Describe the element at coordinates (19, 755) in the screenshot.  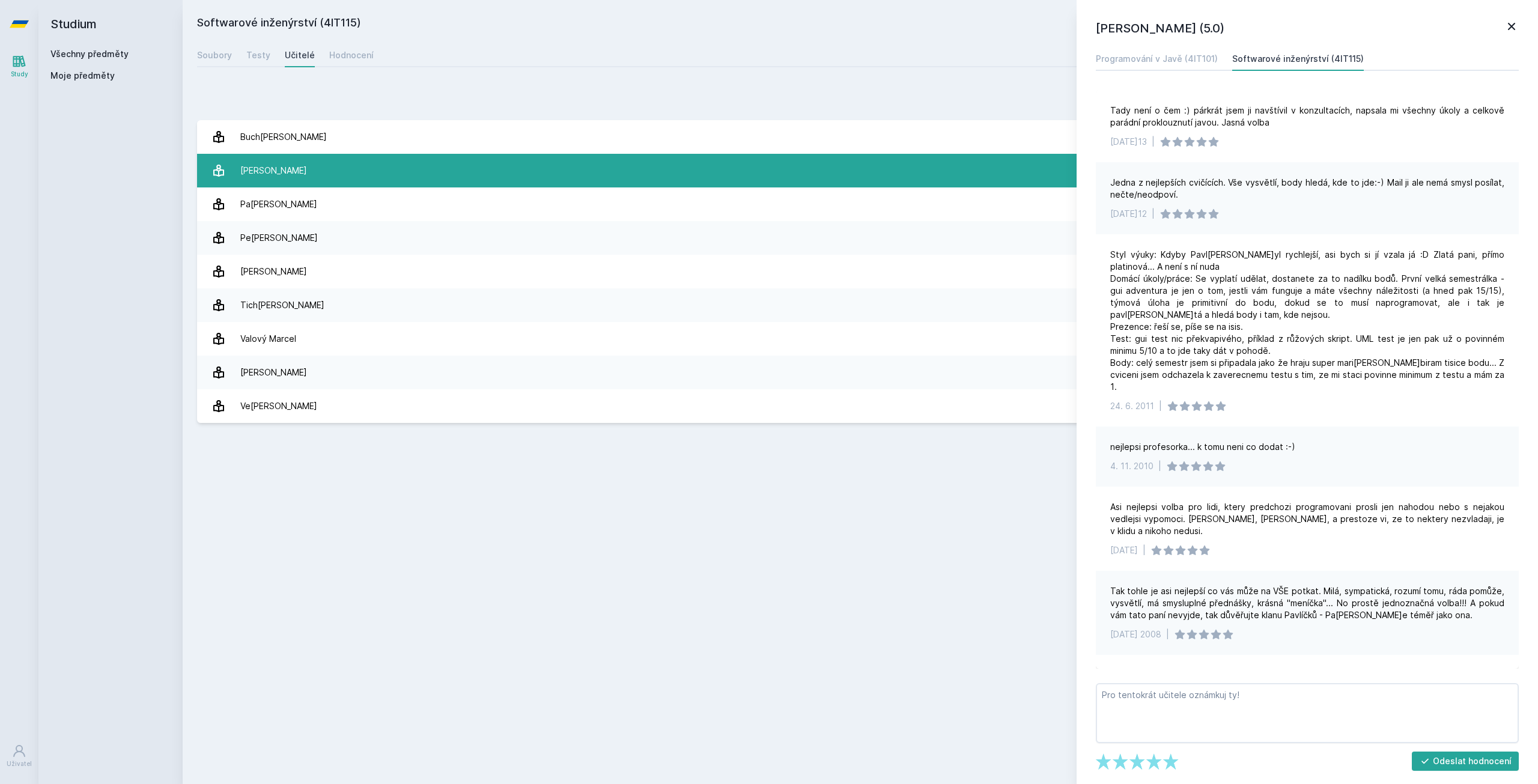
I see `a: Uživatel` at that location.